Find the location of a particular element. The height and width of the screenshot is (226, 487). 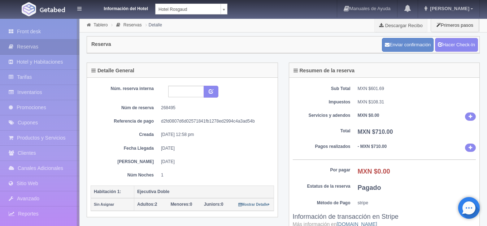

a: Mostrar Detalle is located at coordinates (254, 204).